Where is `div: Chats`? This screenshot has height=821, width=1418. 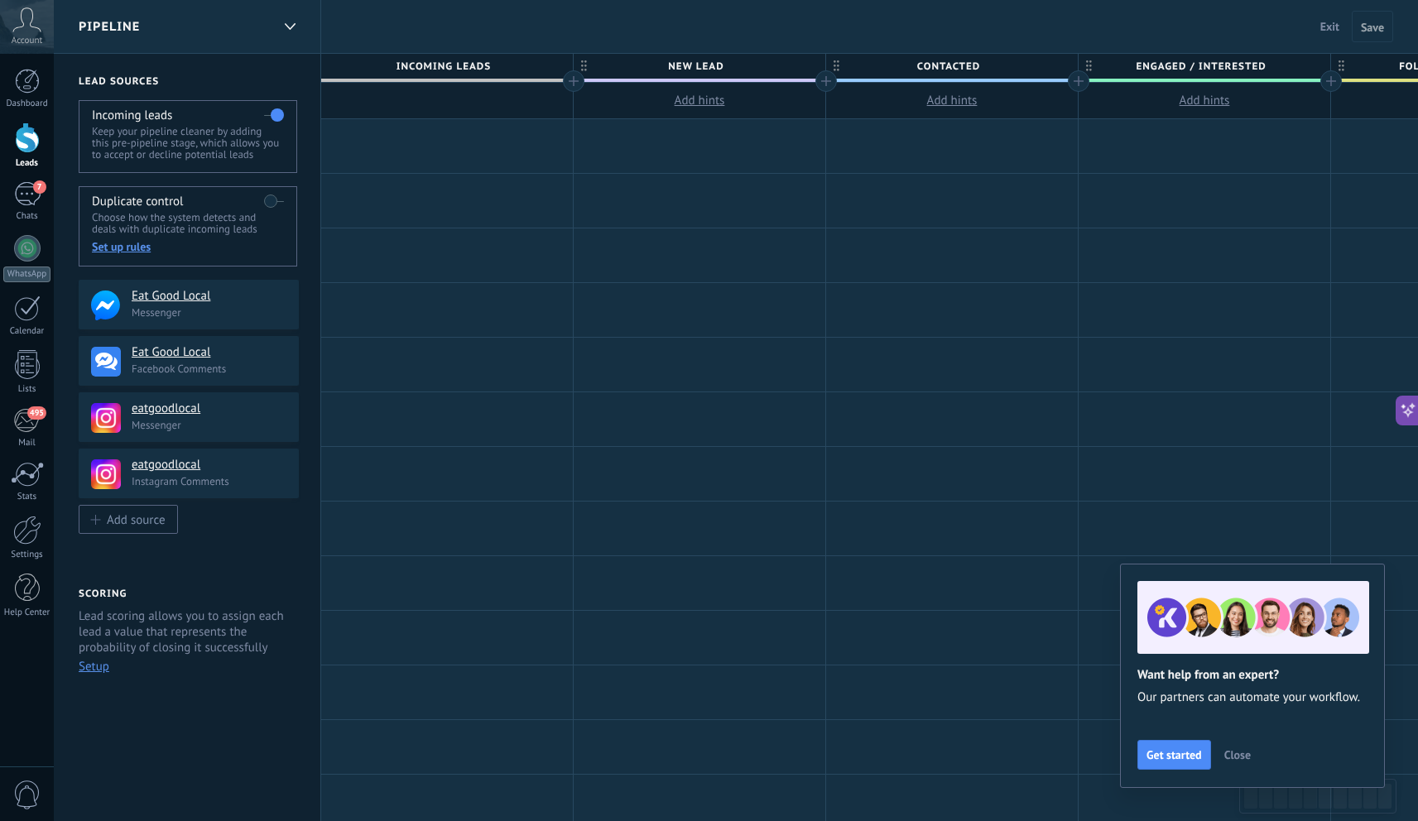
div: Chats is located at coordinates (27, 216).